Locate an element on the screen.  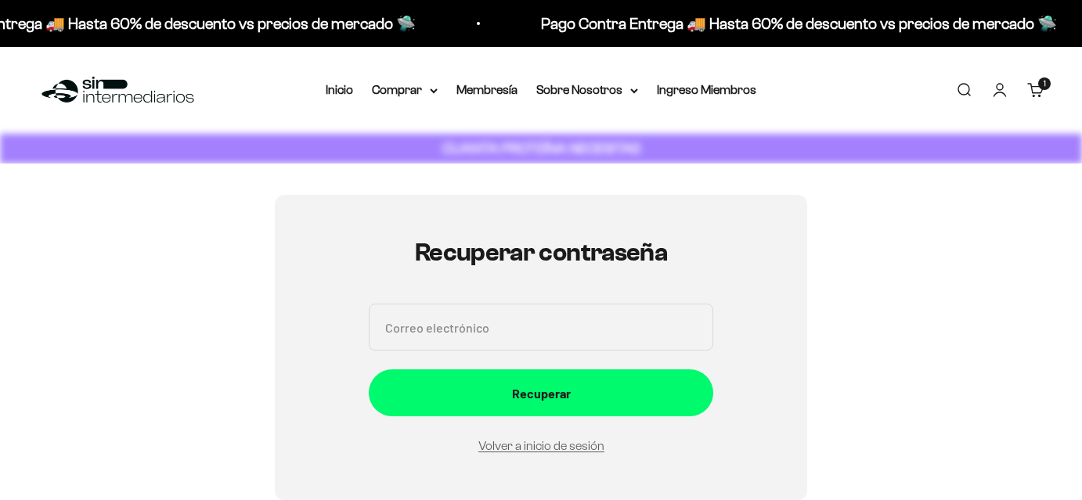
a: Ingreso Miembros is located at coordinates (706, 89).